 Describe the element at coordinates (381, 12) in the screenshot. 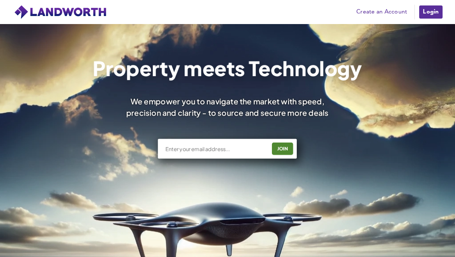

I see `a: Create an Account` at that location.